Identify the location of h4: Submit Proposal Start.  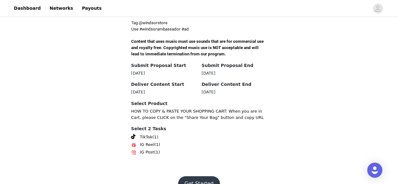
(164, 65).